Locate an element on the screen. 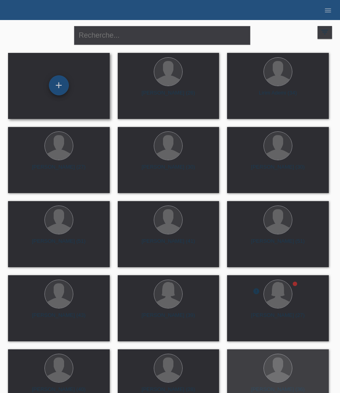 The height and width of the screenshot is (393, 340). div: Non confirmé, en cours is located at coordinates (256, 292).